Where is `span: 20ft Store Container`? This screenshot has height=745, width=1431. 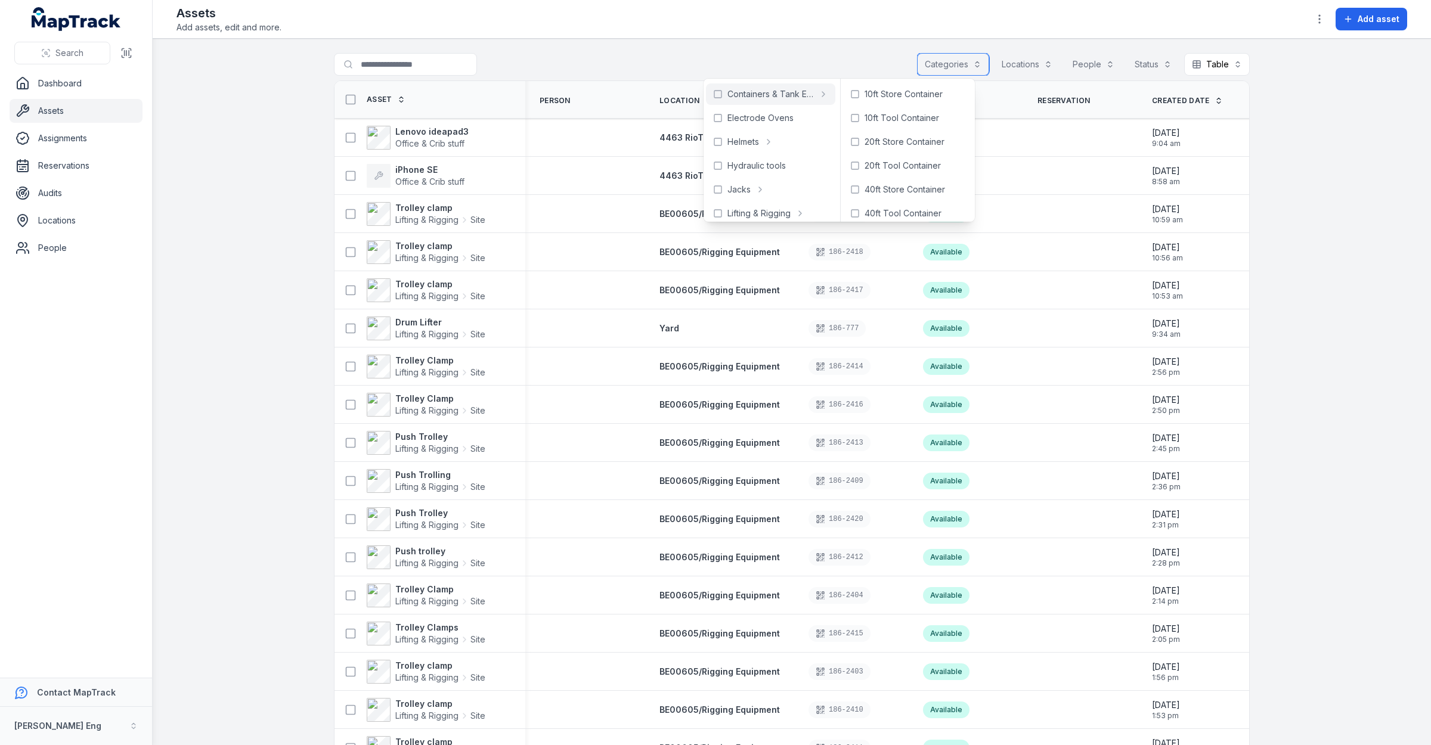
span: 20ft Store Container is located at coordinates (905, 142).